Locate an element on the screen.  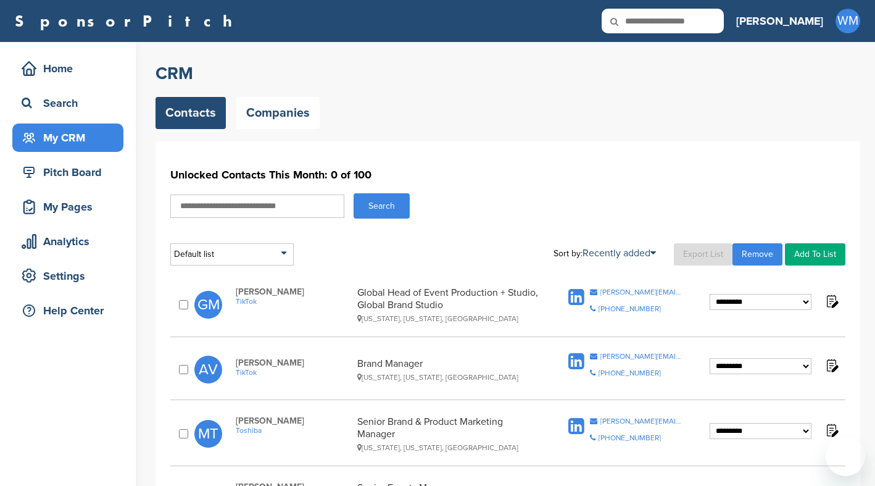
a: Companies is located at coordinates (278, 113).